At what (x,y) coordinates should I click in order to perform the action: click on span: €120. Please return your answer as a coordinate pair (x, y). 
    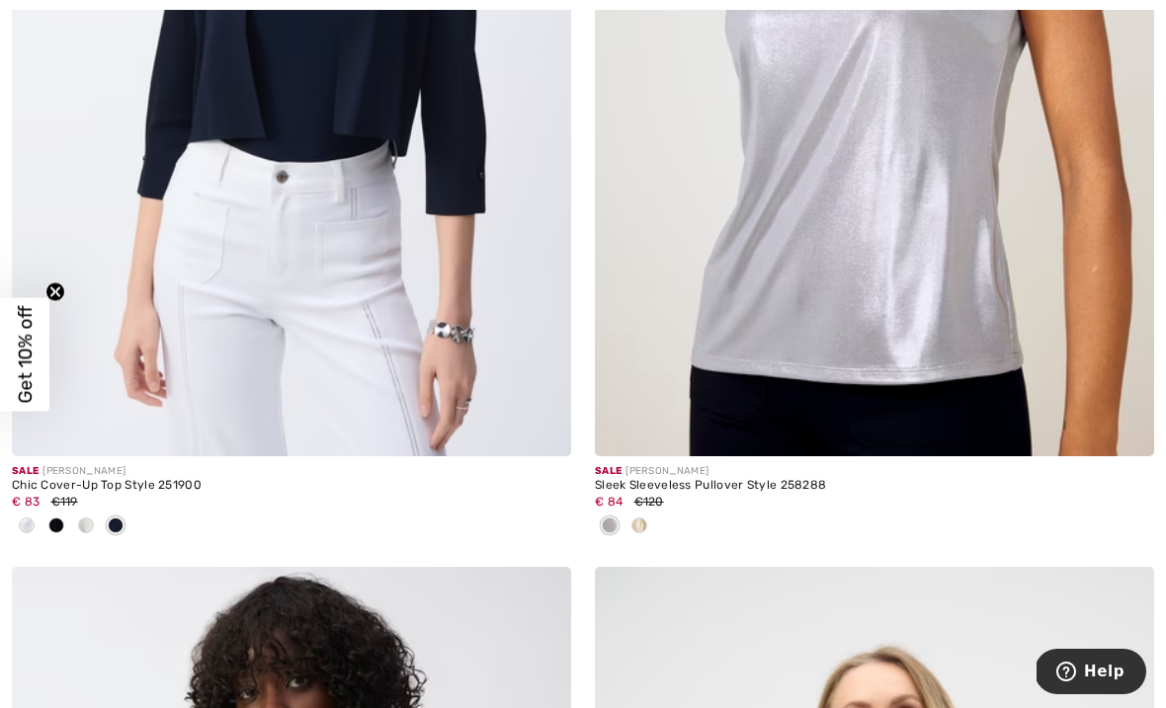
    Looking at the image, I should click on (649, 502).